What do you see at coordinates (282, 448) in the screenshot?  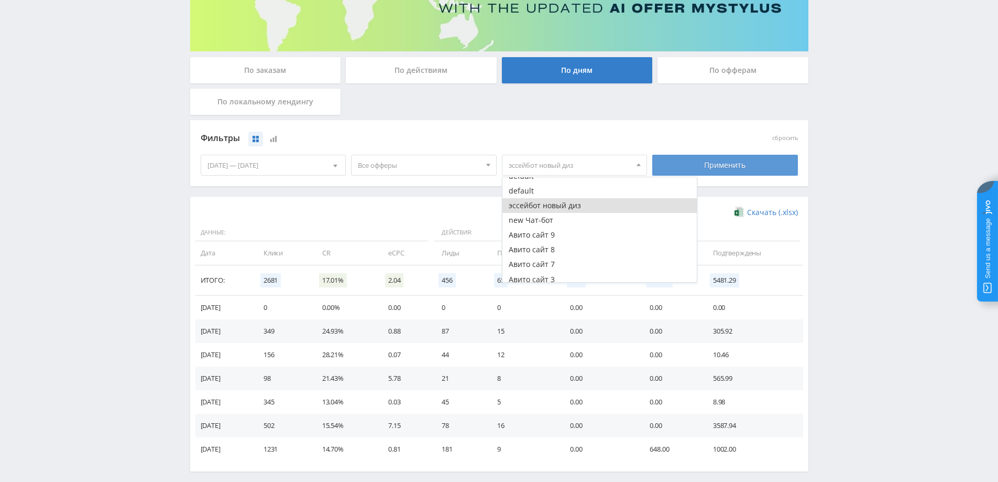 I see `td: 1231` at bounding box center [282, 448].